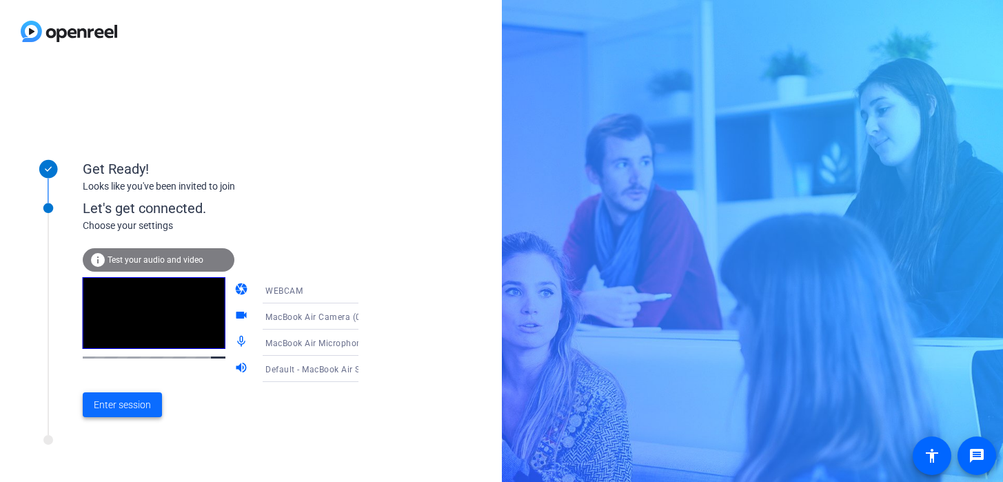  Describe the element at coordinates (347, 369) in the screenshot. I see `span: Default - MacBook Air Speakers (Built-in)` at that location.